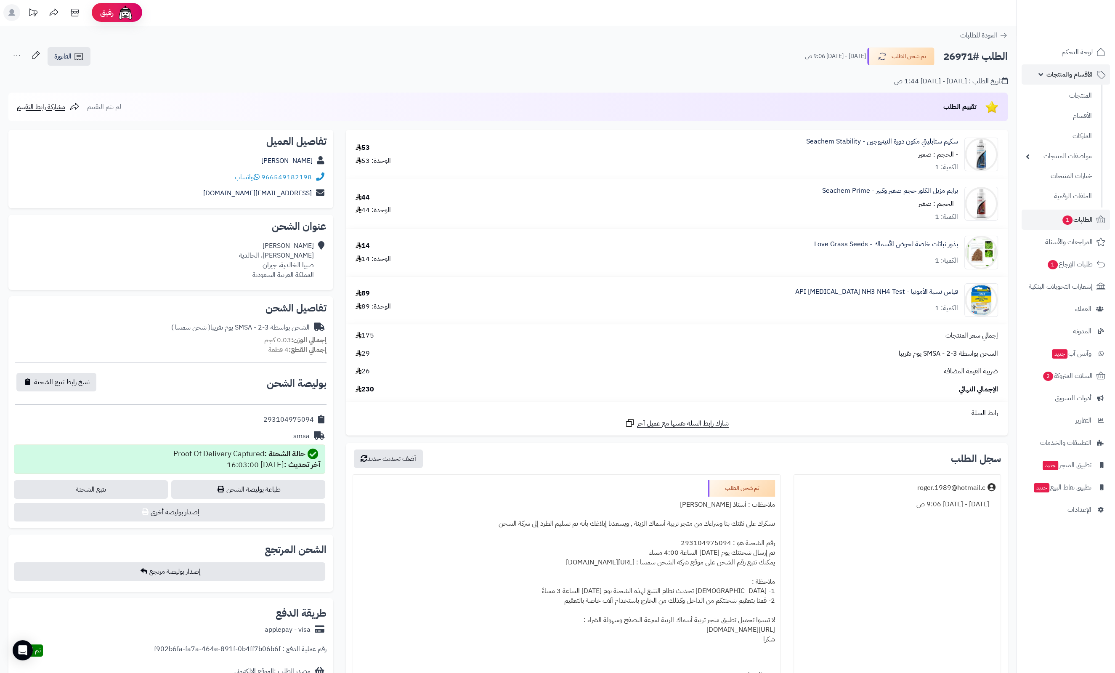  Describe the element at coordinates (1067, 465) in the screenshot. I see `span: تطبيق المتجر` at that location.